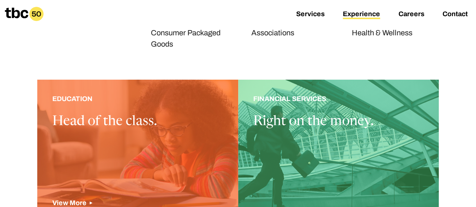 This screenshot has height=207, width=476. What do you see at coordinates (361, 15) in the screenshot?
I see `a: Experience` at bounding box center [361, 15].